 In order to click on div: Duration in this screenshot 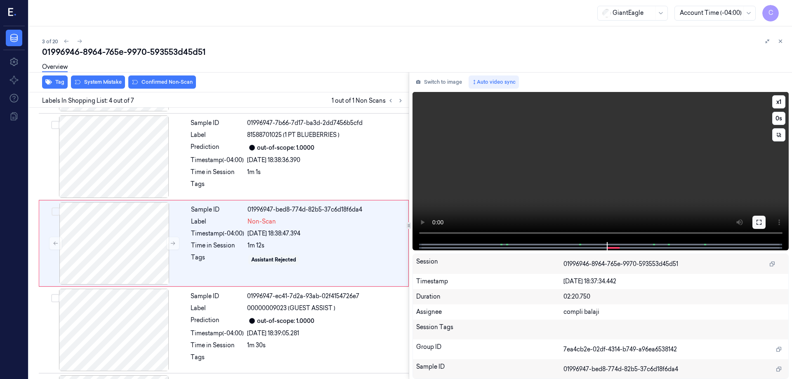, I will do `click(490, 297)`.